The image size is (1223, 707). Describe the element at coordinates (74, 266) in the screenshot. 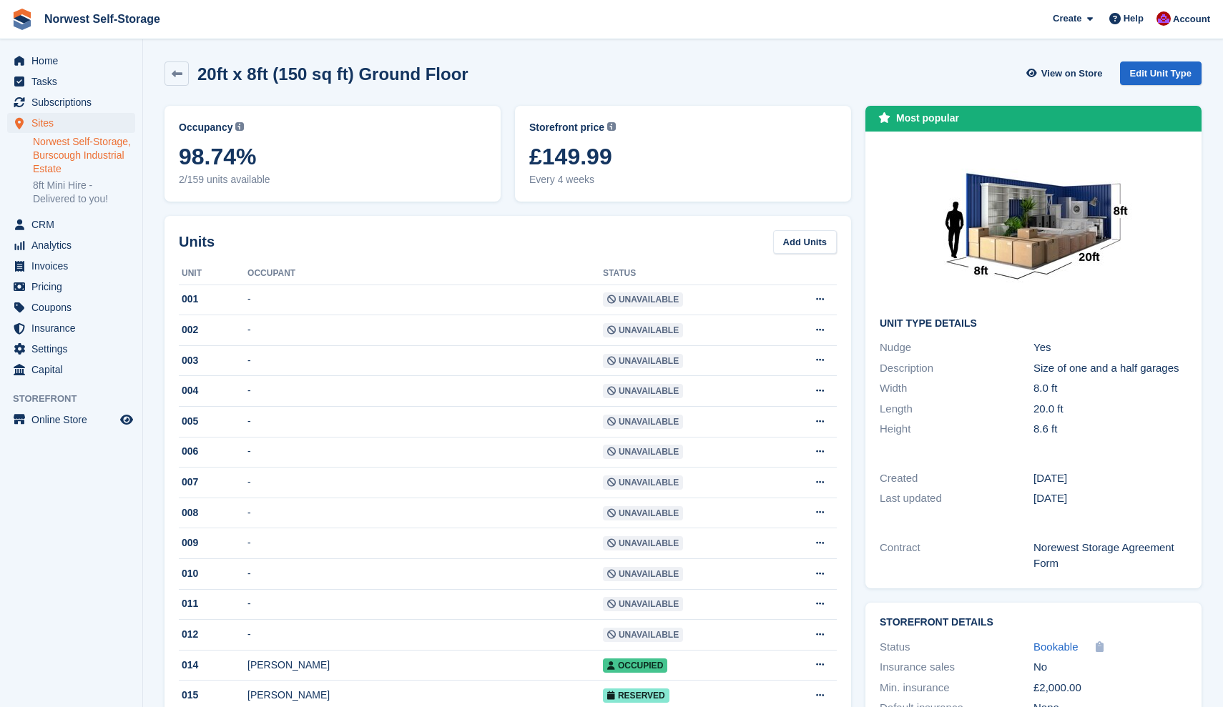

I see `span: Invoices` at that location.